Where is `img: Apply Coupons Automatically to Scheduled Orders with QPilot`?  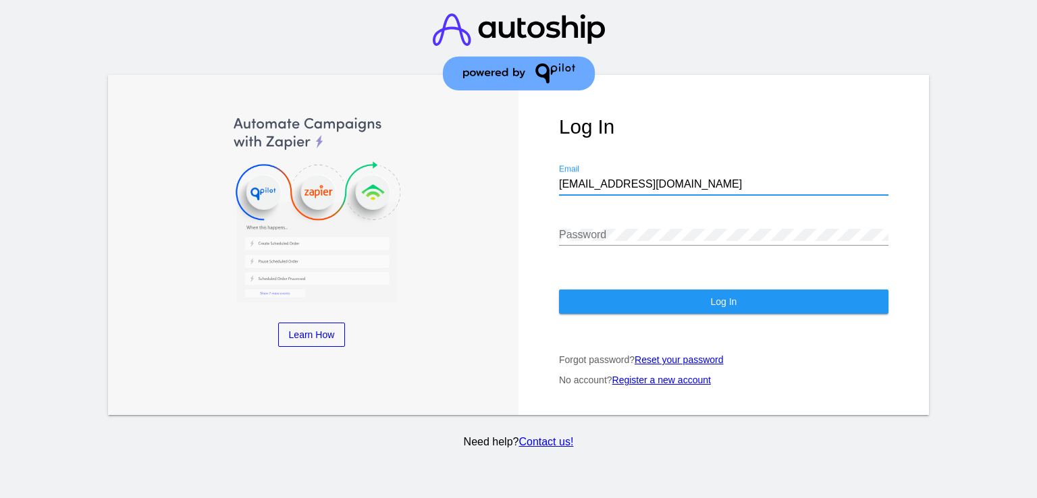 img: Apply Coupons Automatically to Scheduled Orders with QPilot is located at coordinates (637, 209).